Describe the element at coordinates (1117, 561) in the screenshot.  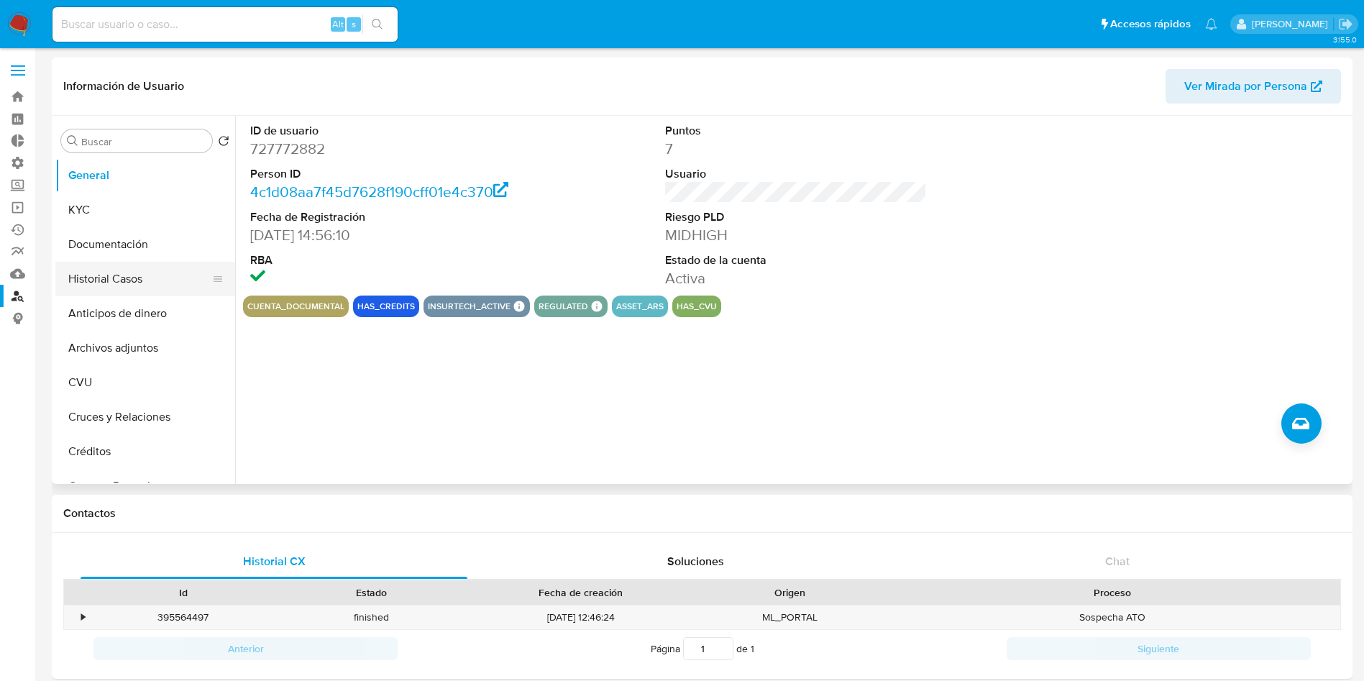
I see `span: Chat` at that location.